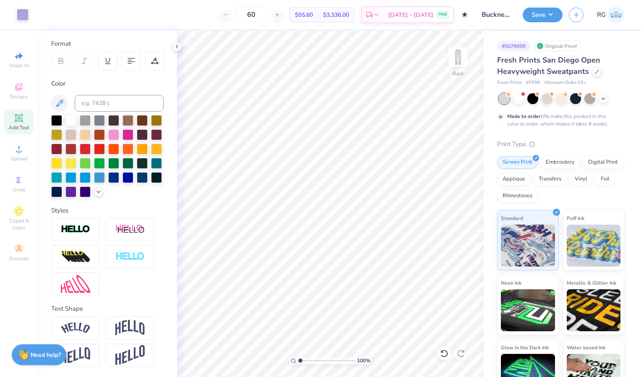 The image size is (641, 377). What do you see at coordinates (603, 162) in the screenshot?
I see `div: Digital Print` at bounding box center [603, 162].